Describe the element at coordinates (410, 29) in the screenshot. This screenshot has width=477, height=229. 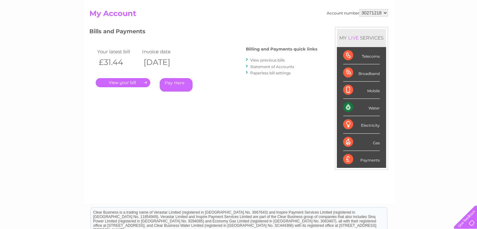
I see `a: Telecoms` at that location.